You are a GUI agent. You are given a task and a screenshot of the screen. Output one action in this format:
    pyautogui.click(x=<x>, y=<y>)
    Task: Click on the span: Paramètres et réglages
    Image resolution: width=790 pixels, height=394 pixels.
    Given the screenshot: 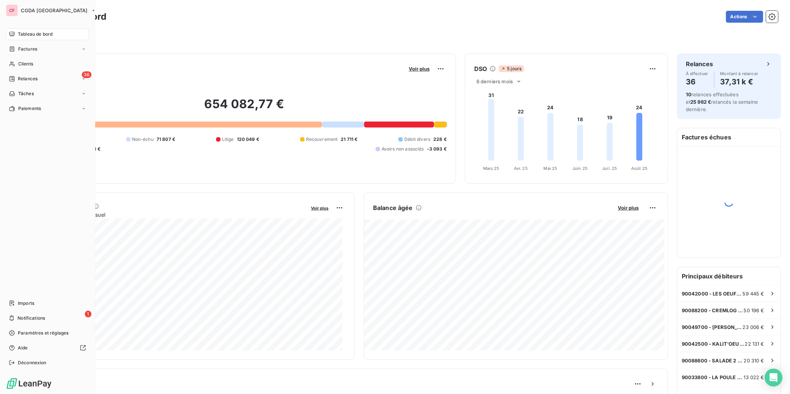 What is the action you would take?
    pyautogui.click(x=43, y=333)
    